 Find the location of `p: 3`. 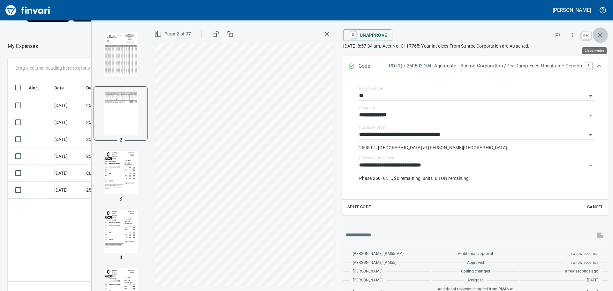

p: 3 is located at coordinates (121, 199).